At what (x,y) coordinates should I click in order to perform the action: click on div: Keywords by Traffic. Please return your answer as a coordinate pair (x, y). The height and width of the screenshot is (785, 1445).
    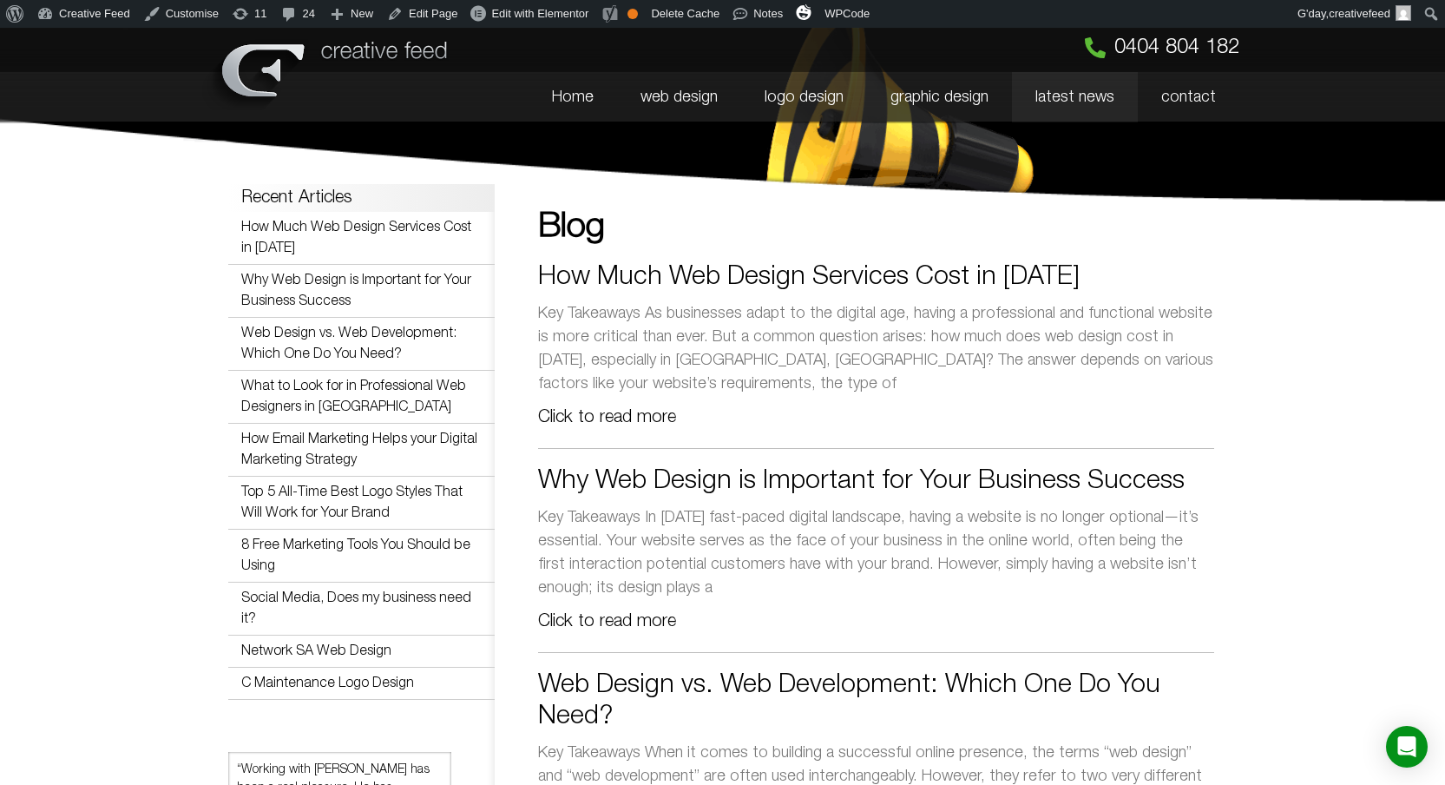
    Looking at the image, I should click on (242, 111).